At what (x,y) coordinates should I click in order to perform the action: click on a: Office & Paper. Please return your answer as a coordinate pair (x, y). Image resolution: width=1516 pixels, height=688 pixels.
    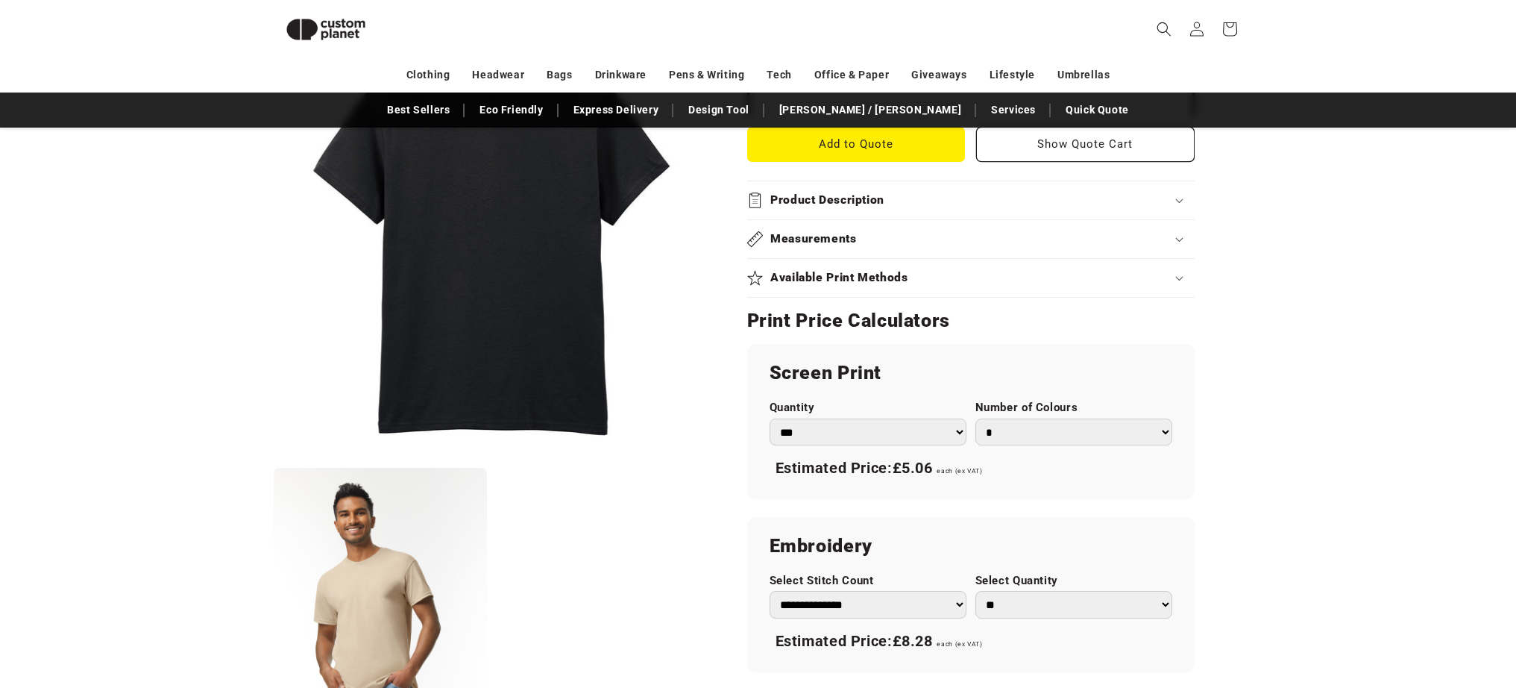
    Looking at the image, I should click on (852, 75).